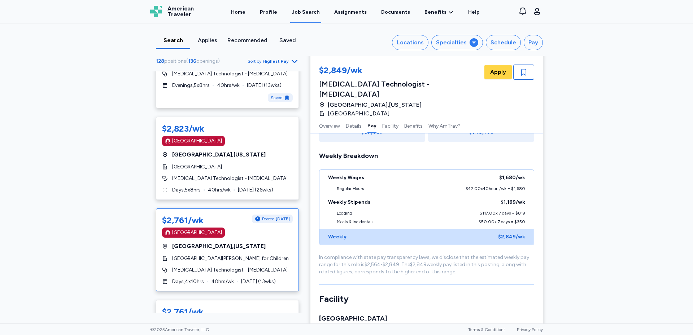 The width and height of the screenshot is (693, 335). I want to click on a: Job Search, so click(306, 12).